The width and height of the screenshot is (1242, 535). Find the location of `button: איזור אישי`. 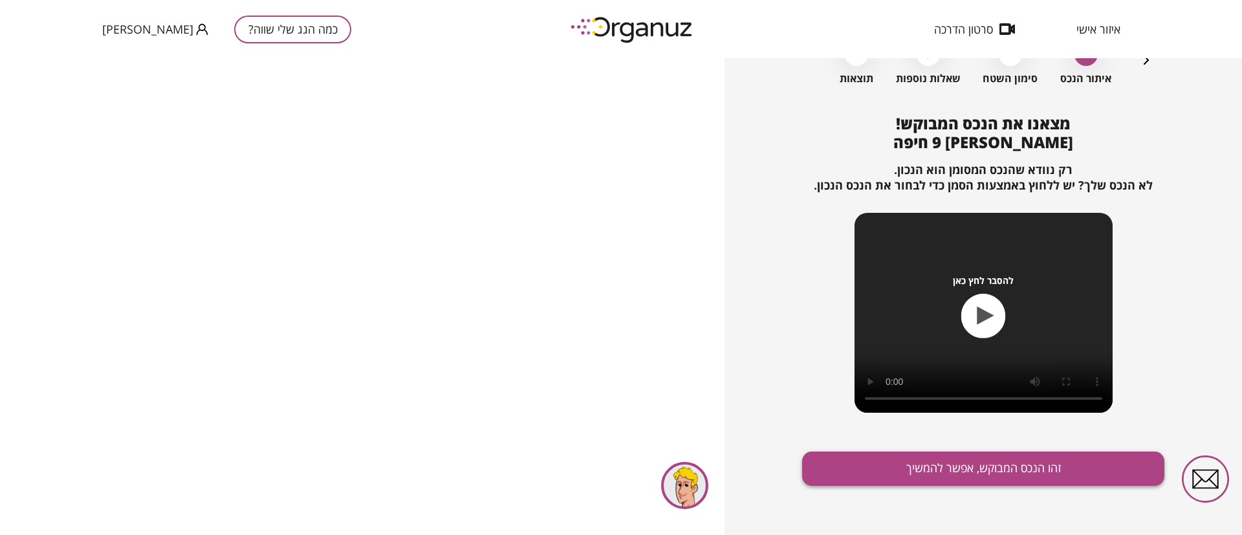

button: איזור אישי is located at coordinates (1098, 29).